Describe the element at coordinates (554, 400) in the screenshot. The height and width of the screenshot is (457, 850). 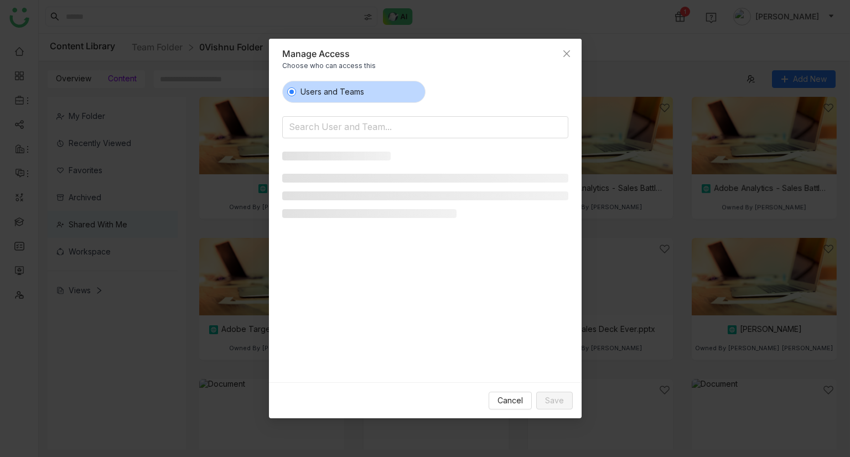
I see `button: Save` at that location.